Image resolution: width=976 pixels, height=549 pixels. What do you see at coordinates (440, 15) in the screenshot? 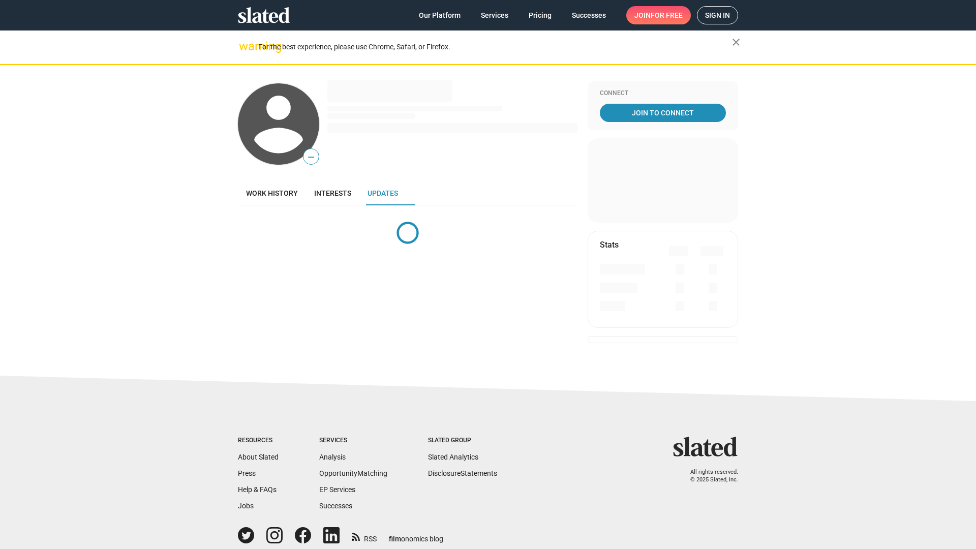
I see `span: Our Platform` at bounding box center [440, 15].